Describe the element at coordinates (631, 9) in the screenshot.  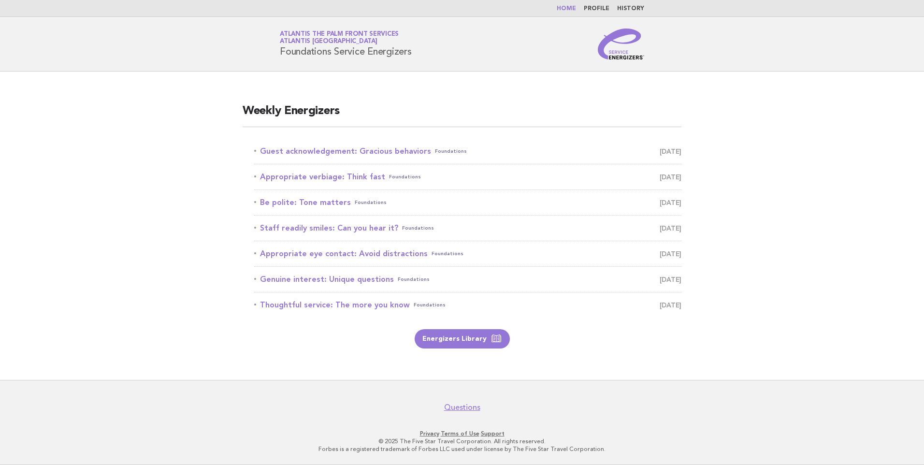
I see `a: History` at that location.